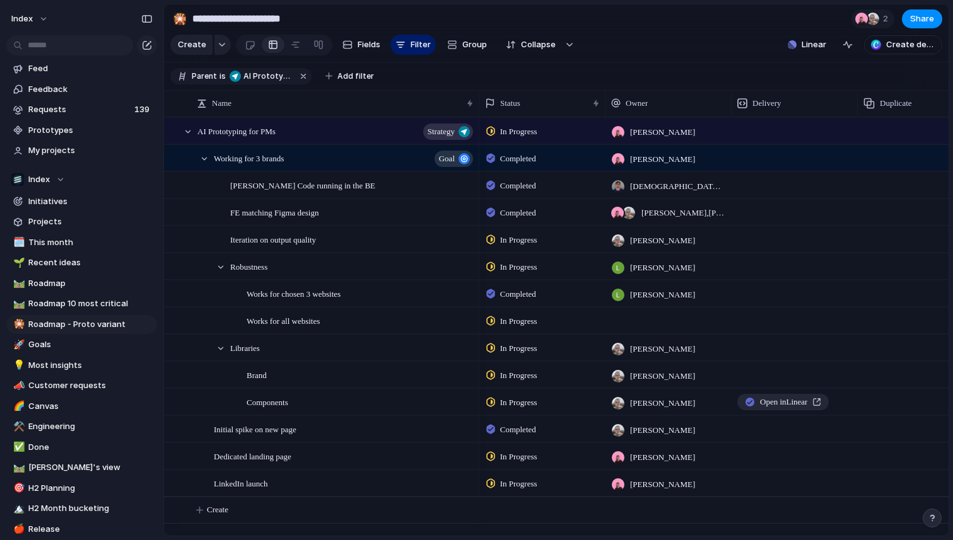 This screenshot has width=953, height=540. Describe the element at coordinates (273, 239) in the screenshot. I see `span: Iteration on output quality` at that location.